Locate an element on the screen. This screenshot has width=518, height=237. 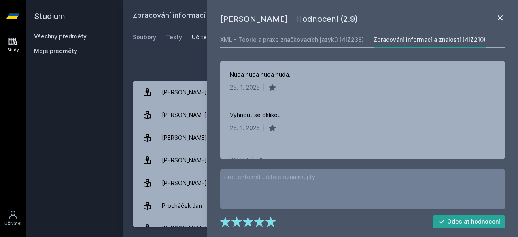
a: Procháček Jan 2 hodnocení 5.0 is located at coordinates (320, 205).